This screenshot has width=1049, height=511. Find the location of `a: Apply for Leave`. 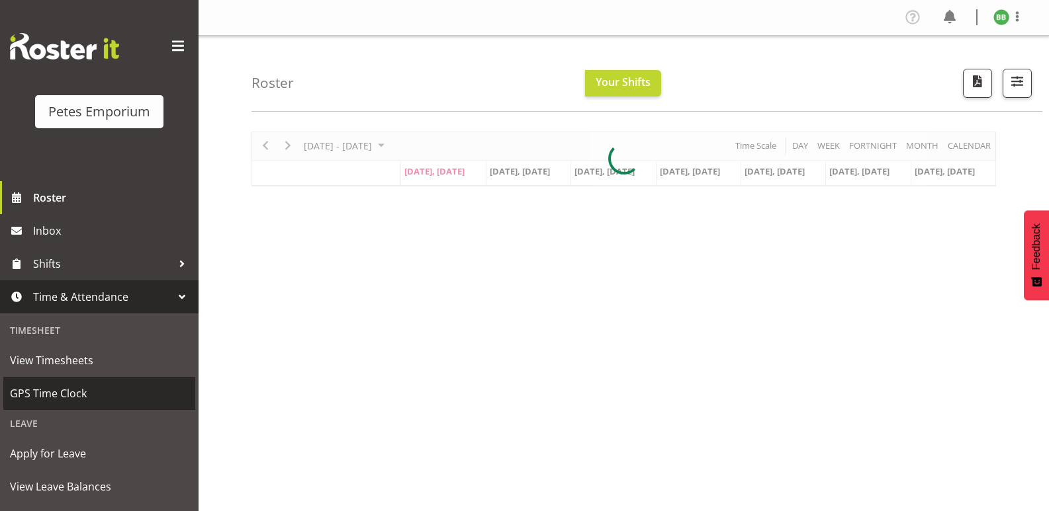

a: Apply for Leave is located at coordinates (99, 454).